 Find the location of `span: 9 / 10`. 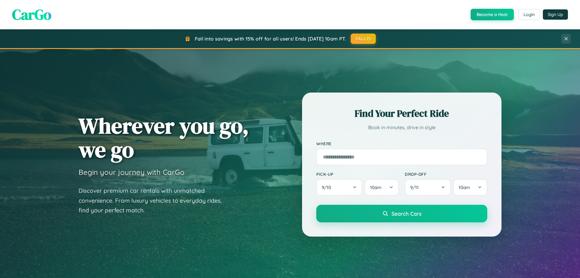

span: 9 / 10 is located at coordinates (328, 187).